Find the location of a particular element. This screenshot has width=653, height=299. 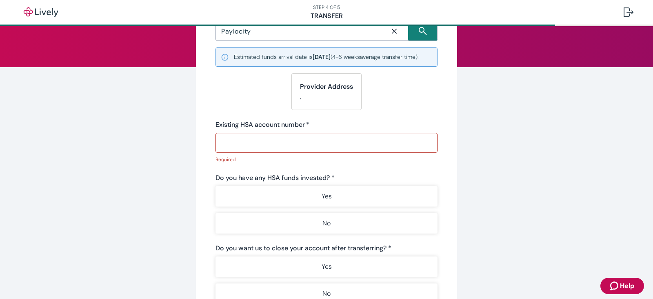

svg: Close icon is located at coordinates (394, 31).